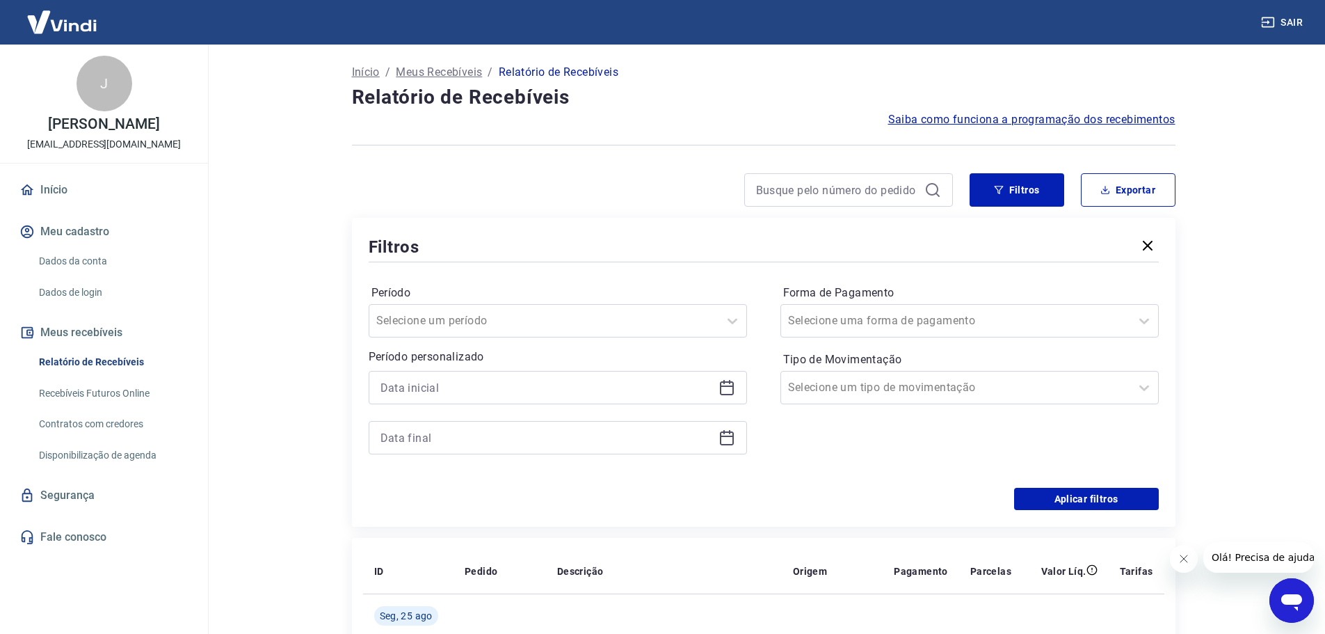  What do you see at coordinates (764, 97) in the screenshot?
I see `h4: Relatório de Recebíveis` at bounding box center [764, 97].